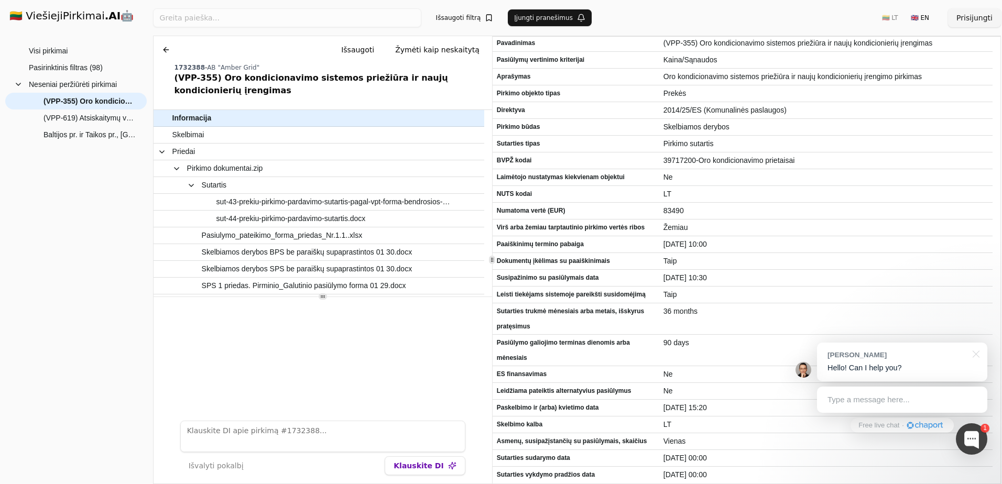 Image resolution: width=1002 pixels, height=484 pixels. Describe the element at coordinates (576, 441) in the screenshot. I see `span: Asmenų, susipažįstančių su pasiūlymais, skaičius` at that location.